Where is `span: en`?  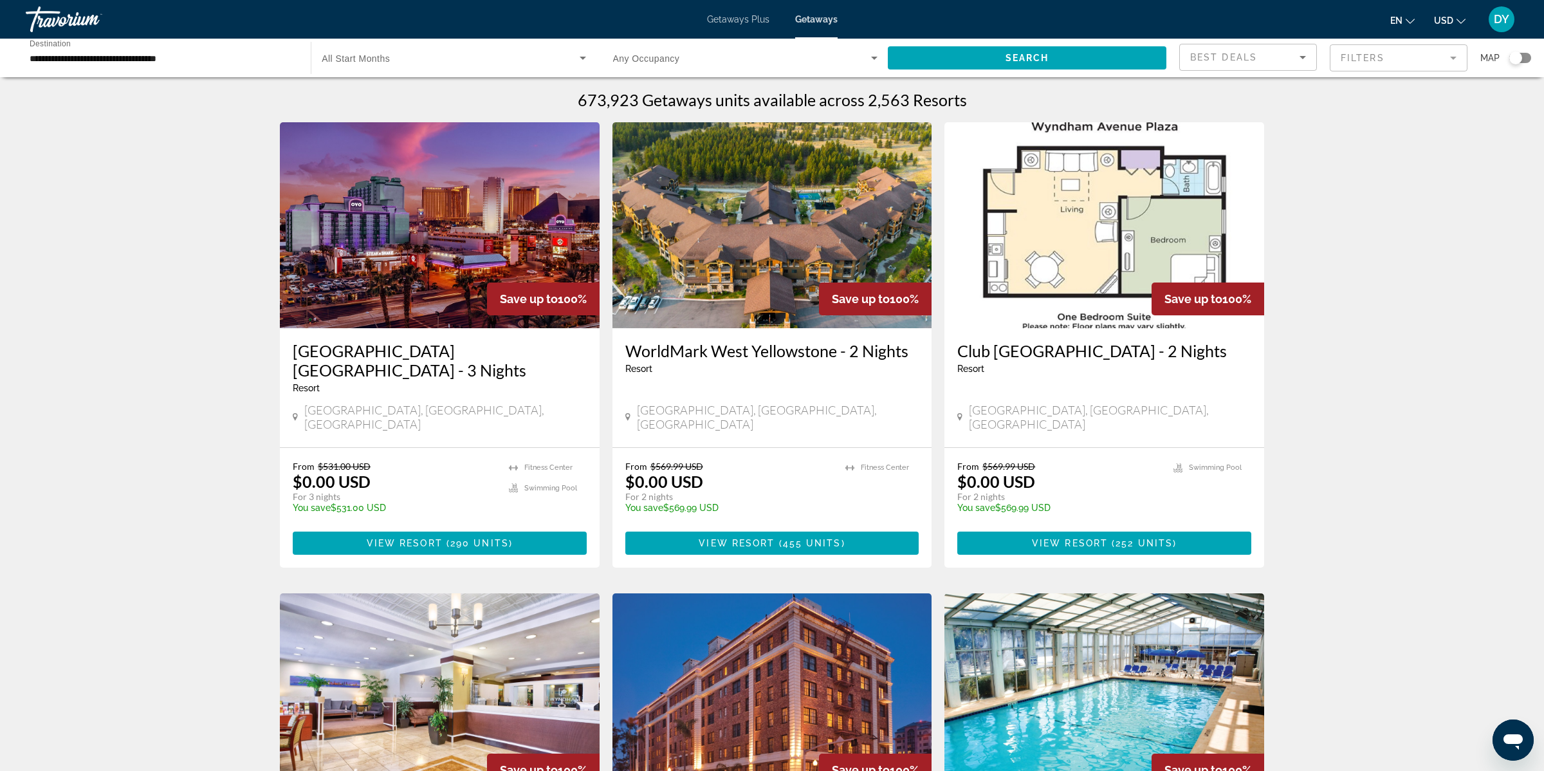 span: en is located at coordinates (1396, 21).